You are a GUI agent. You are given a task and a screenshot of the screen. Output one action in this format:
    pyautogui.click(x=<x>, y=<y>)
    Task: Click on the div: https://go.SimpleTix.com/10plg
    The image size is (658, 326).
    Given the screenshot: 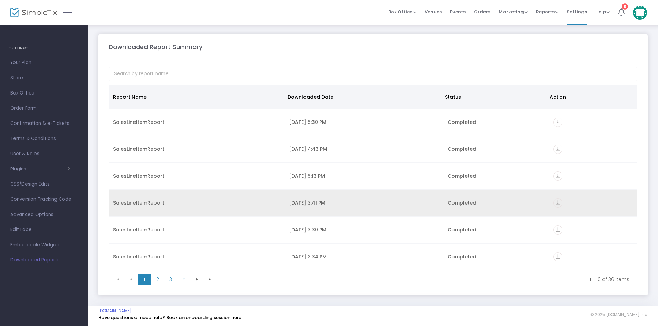 What is the action you would take?
    pyautogui.click(x=593, y=149)
    